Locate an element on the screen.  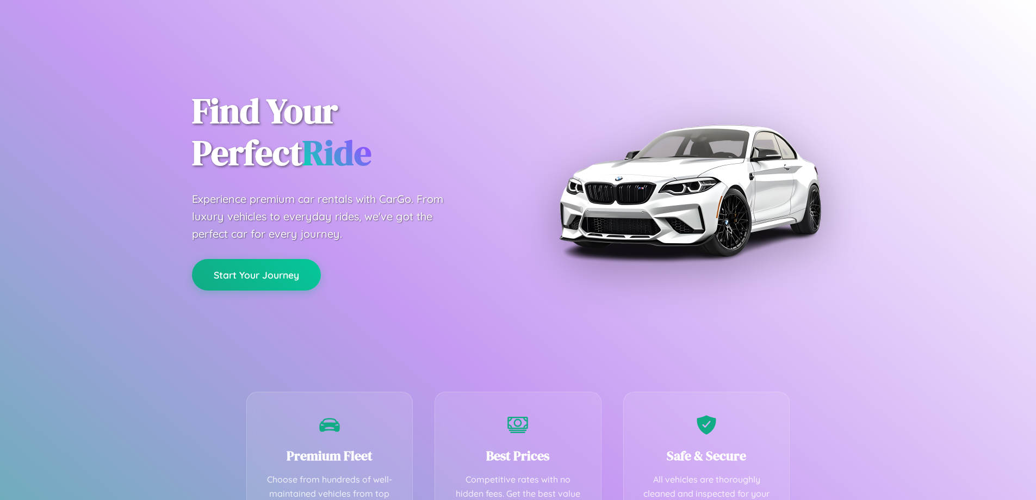
h3: Premium Fleet is located at coordinates (330, 455).